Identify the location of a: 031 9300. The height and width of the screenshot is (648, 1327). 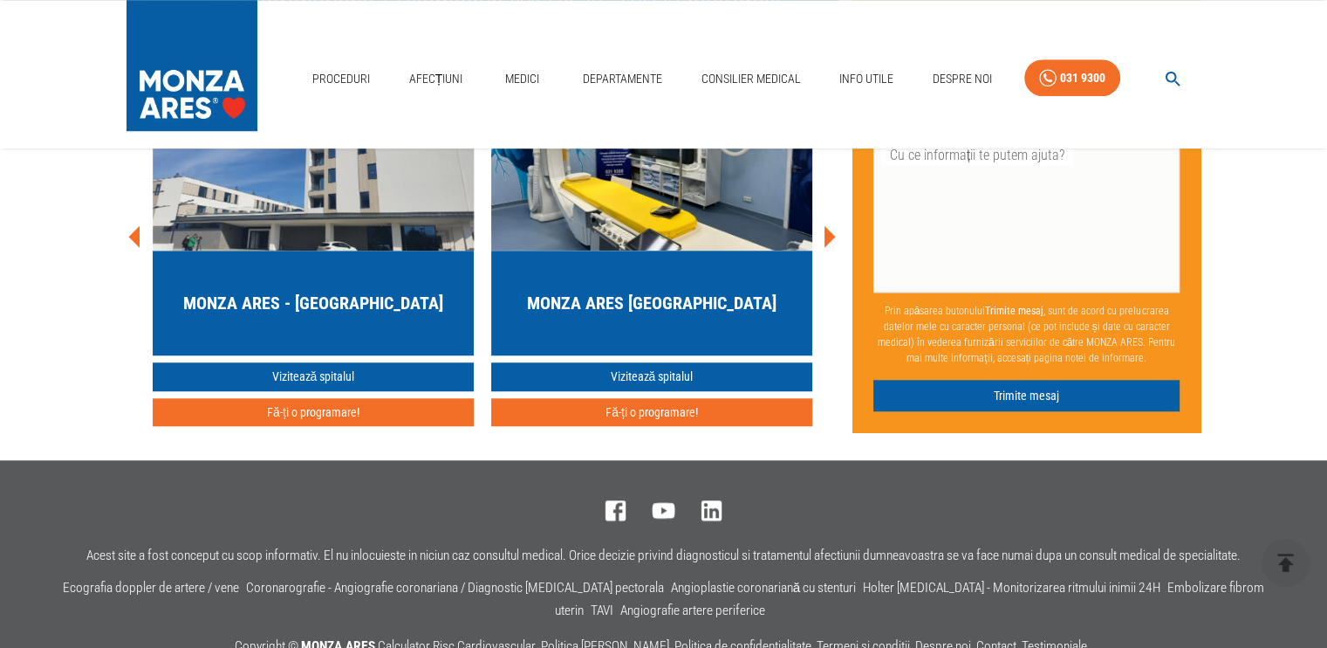
(1073, 78).